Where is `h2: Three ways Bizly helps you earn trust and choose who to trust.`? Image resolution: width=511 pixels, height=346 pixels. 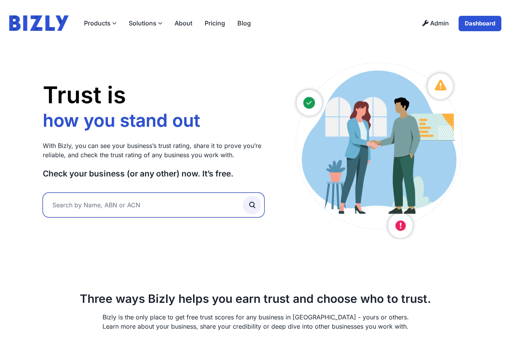
h2: Three ways Bizly helps you earn trust and choose who to trust. is located at coordinates (256, 299).